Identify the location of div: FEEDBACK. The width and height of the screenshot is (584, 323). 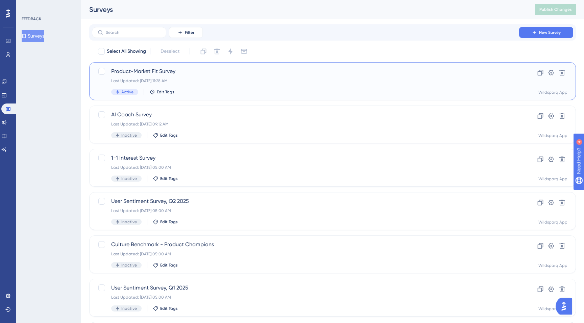
(31, 19).